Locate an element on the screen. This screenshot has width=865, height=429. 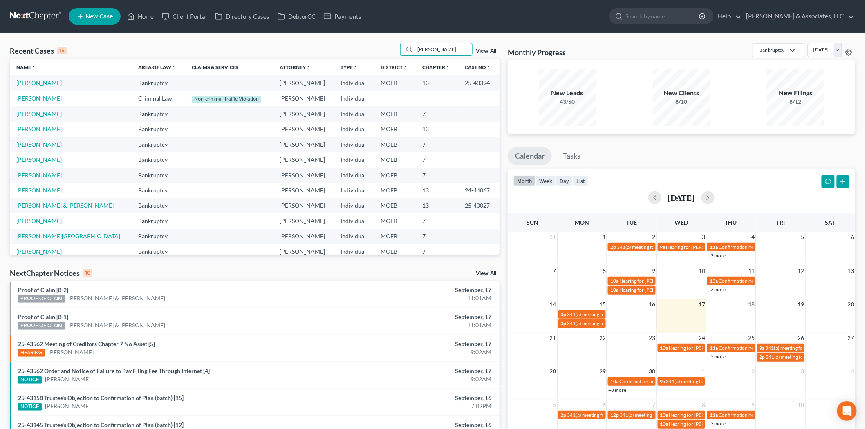
th: Claims & Services is located at coordinates (229, 67).